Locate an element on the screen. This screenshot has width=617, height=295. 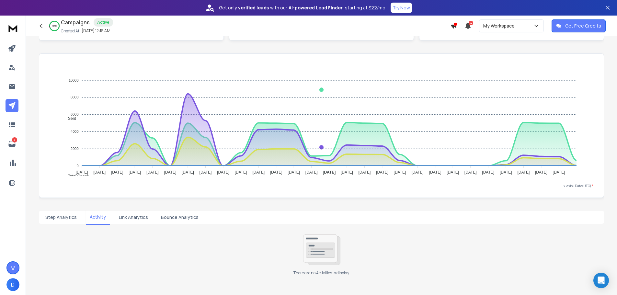
div: Active is located at coordinates (103, 22).